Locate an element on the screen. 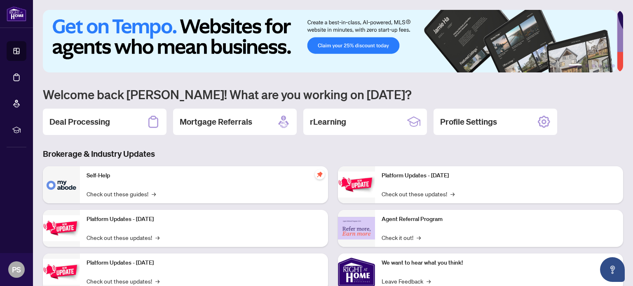 This screenshot has width=633, height=286. p: We want to hear what you think! is located at coordinates (499, 263).